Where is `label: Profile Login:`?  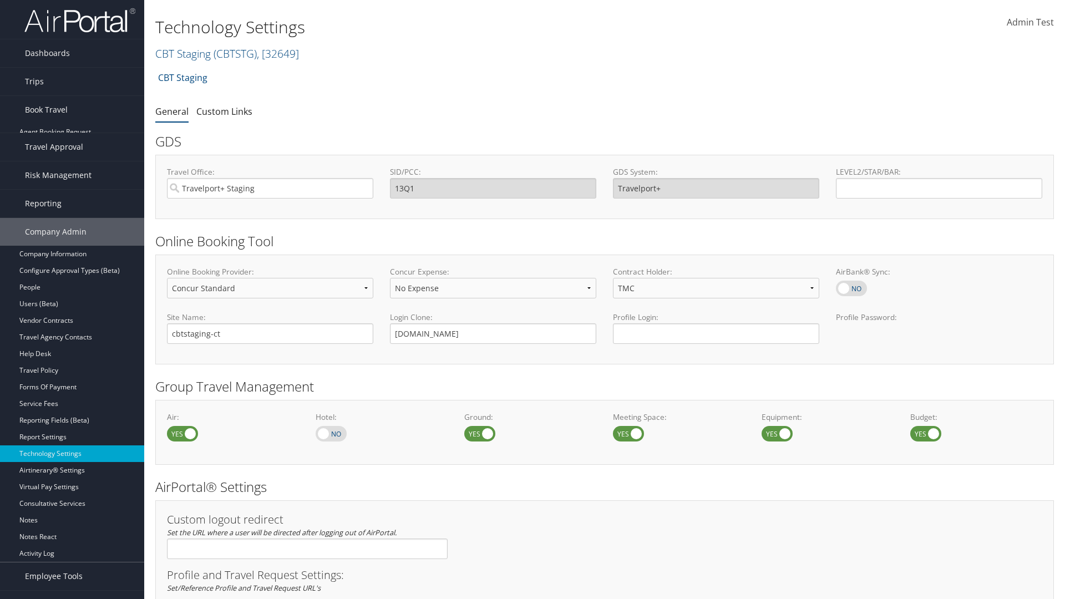 label: Profile Login: is located at coordinates (716, 327).